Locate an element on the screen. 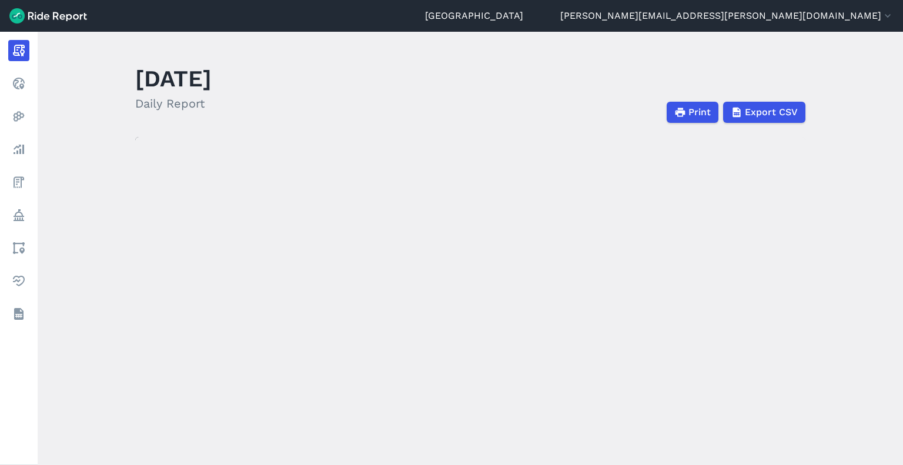 The height and width of the screenshot is (465, 903). a: Areas is located at coordinates (19, 248).